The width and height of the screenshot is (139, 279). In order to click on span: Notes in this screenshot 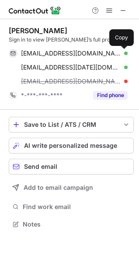, I will do `click(77, 224)`.